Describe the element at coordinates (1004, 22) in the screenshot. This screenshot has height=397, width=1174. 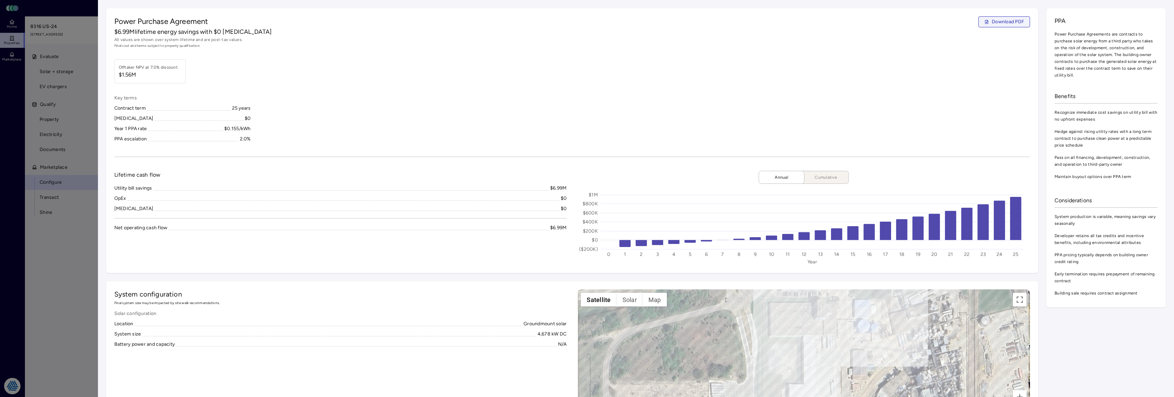
I see `a: Download PDF` at that location.